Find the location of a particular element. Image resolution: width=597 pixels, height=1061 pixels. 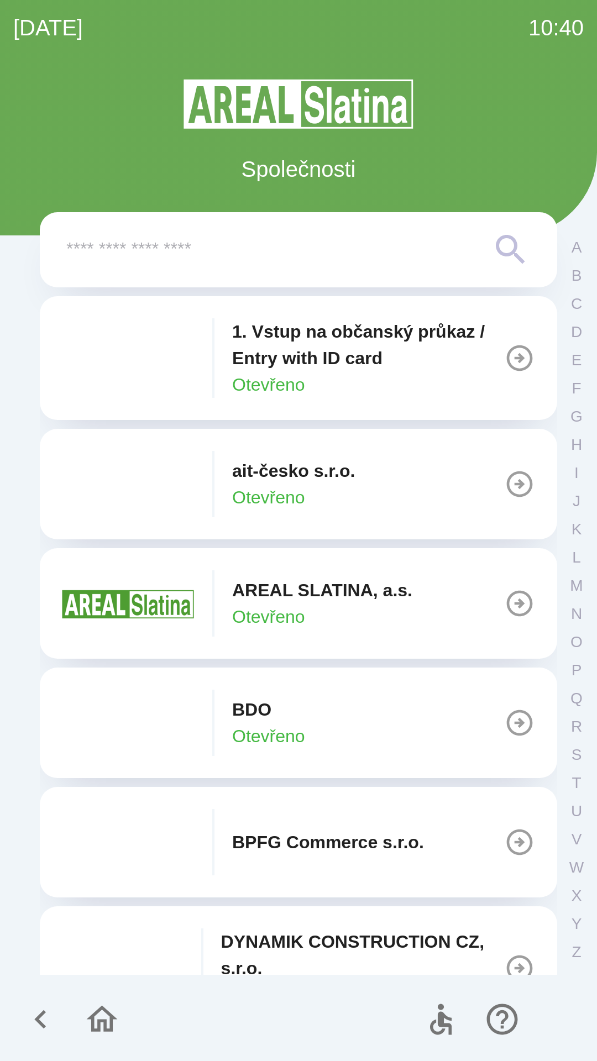

button: G is located at coordinates (576, 416).